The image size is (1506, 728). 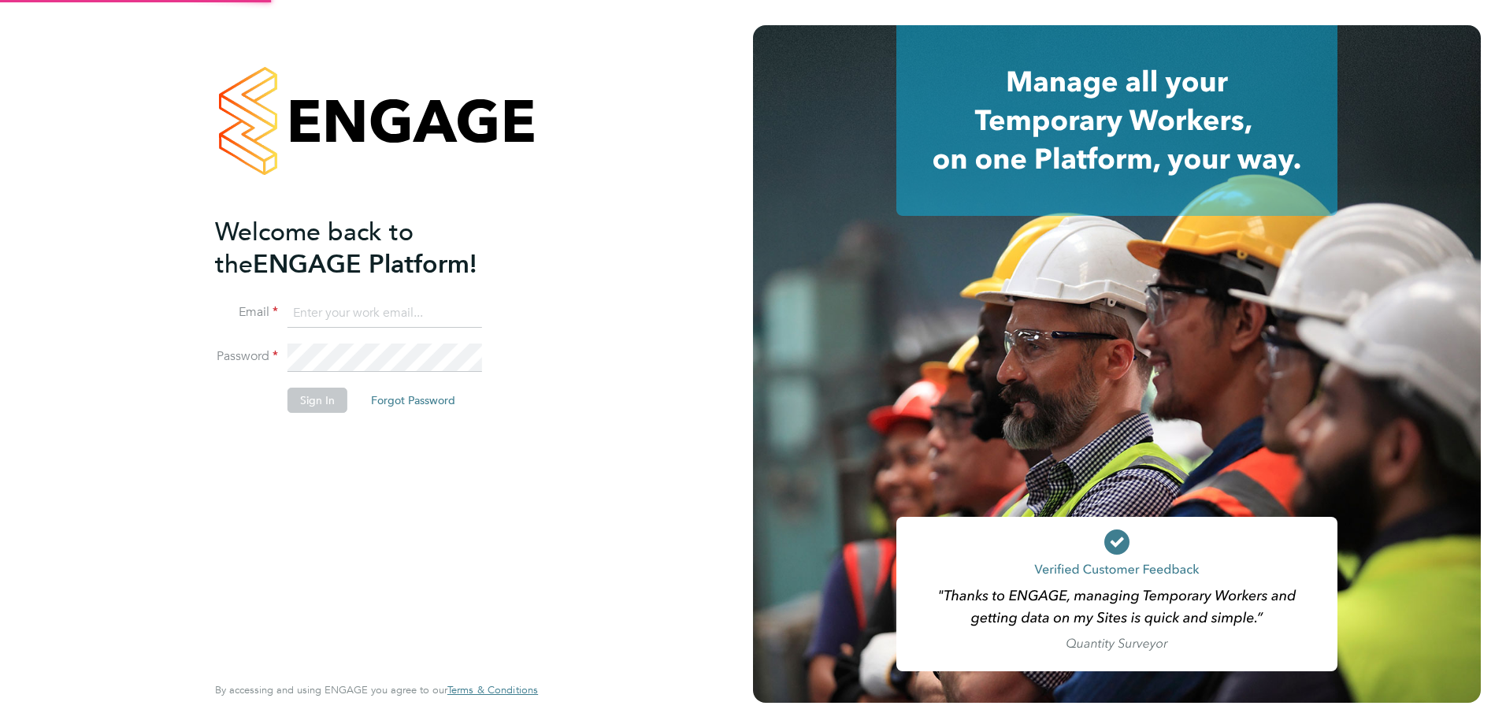 I want to click on h2: ENGAGE Platform!, so click(x=369, y=248).